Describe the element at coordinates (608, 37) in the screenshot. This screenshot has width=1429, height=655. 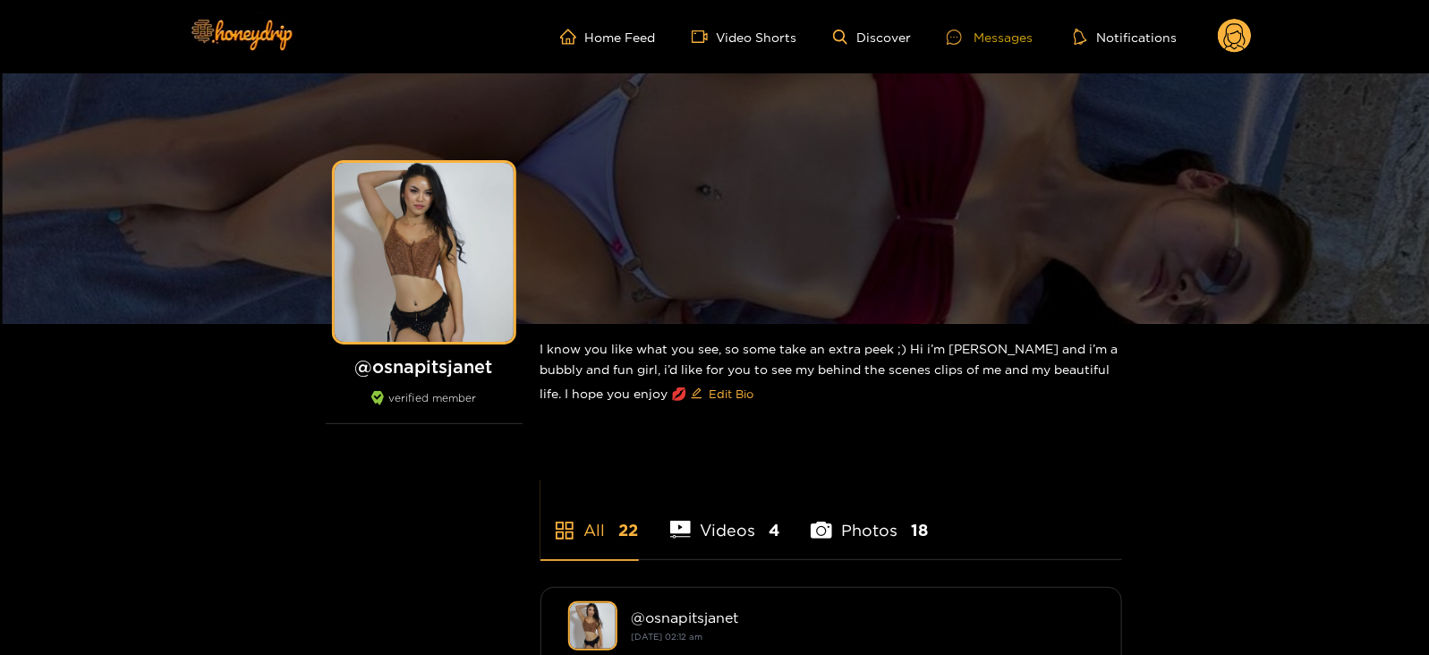
I see `a: Home Feed` at that location.